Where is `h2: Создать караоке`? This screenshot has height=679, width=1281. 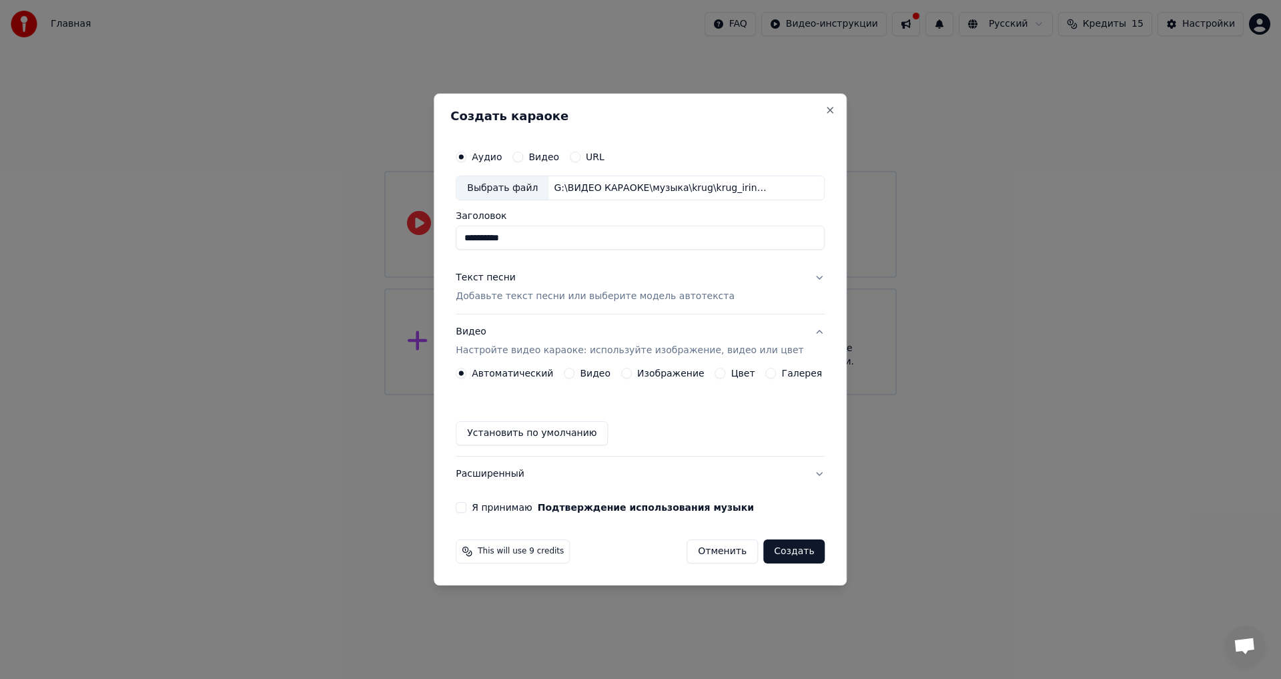 h2: Создать караоке is located at coordinates (640, 116).